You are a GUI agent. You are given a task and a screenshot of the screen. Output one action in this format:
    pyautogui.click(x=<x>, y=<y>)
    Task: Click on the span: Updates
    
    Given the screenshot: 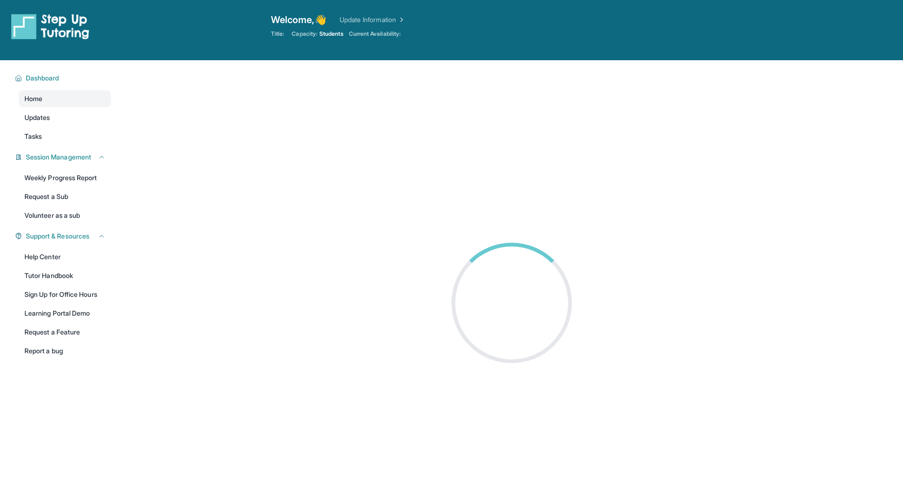 What is the action you would take?
    pyautogui.click(x=37, y=118)
    